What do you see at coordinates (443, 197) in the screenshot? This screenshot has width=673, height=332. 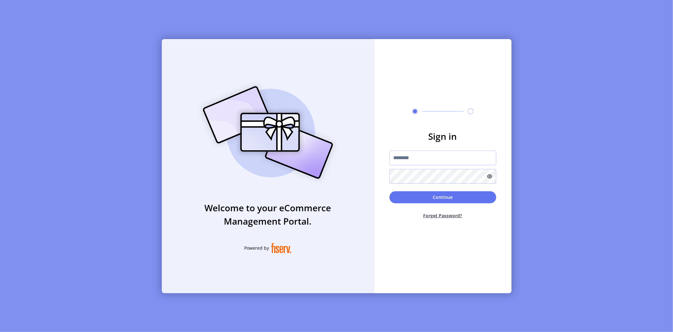 I see `button: Continue` at bounding box center [443, 197].